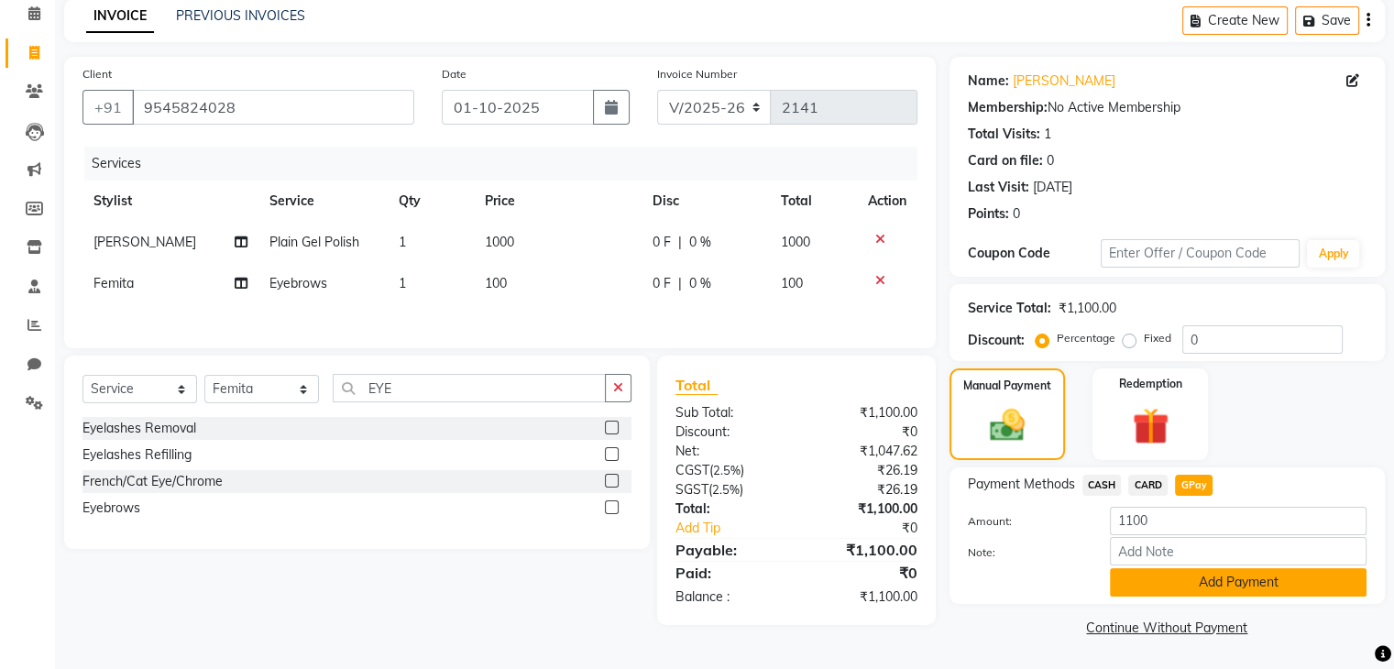 The height and width of the screenshot is (669, 1394). Describe the element at coordinates (1333, 254) in the screenshot. I see `button: Apply` at that location.